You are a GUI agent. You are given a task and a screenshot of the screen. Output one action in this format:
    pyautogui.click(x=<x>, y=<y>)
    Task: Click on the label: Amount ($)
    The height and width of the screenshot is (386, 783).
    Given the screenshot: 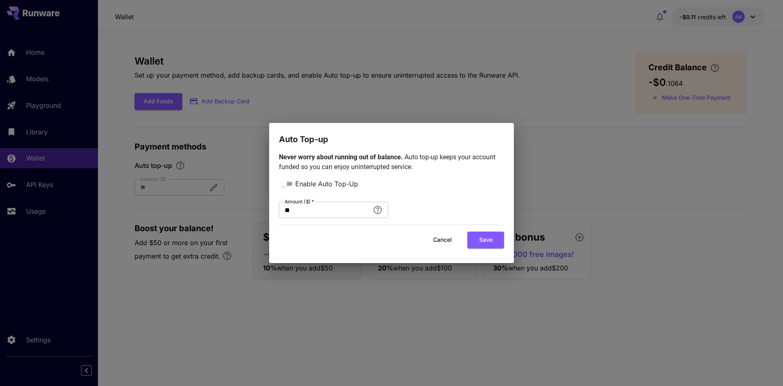 What is the action you would take?
    pyautogui.click(x=299, y=201)
    